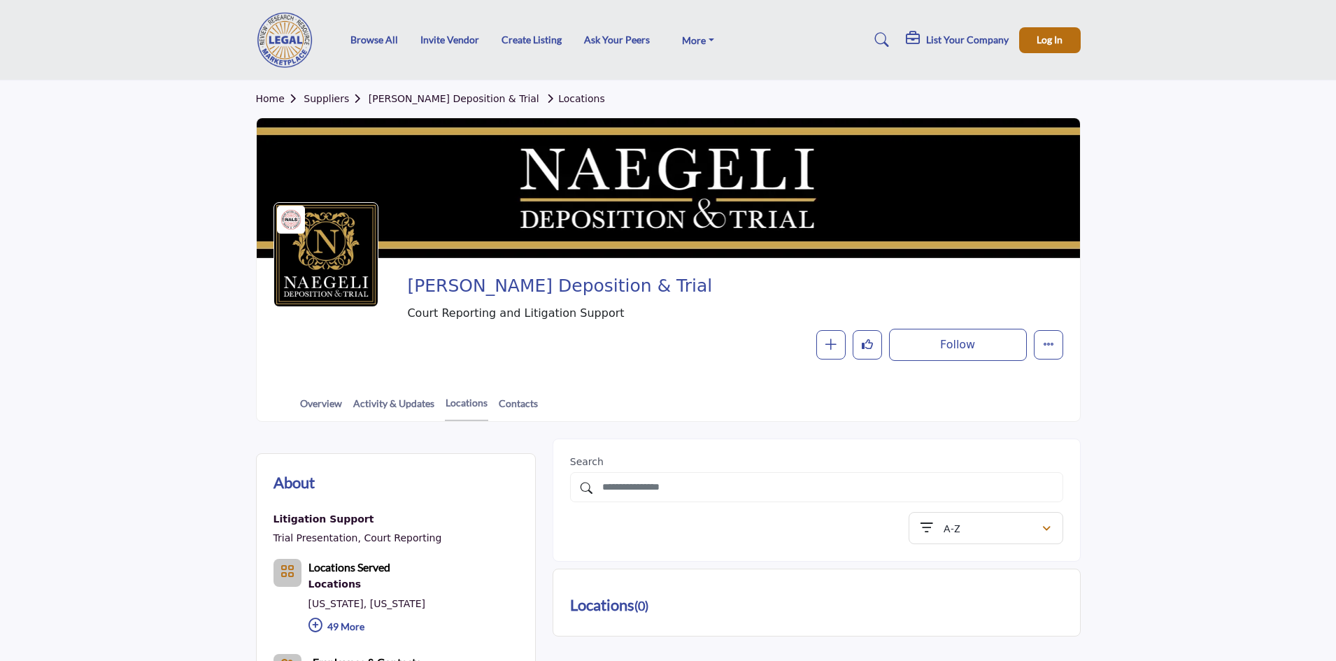  What do you see at coordinates (367, 585) in the screenshot?
I see `div: Locations` at bounding box center [367, 585].